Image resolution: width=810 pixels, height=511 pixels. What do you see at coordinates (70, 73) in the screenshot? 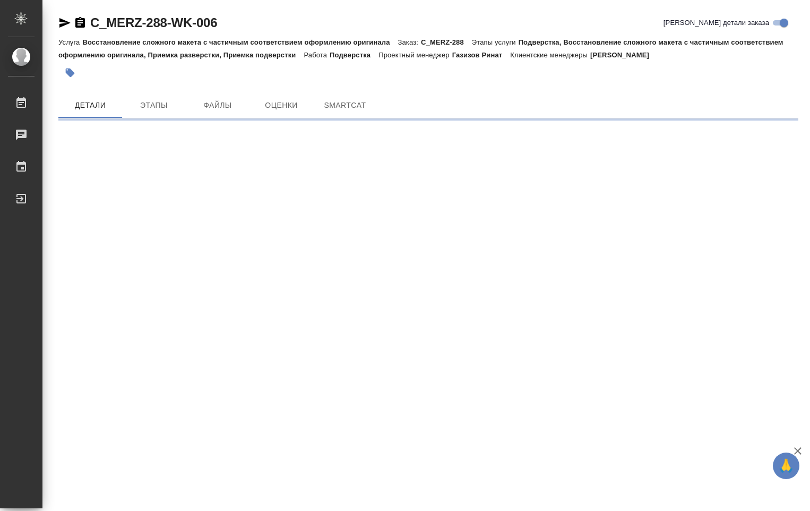
I see `button: Добавить тэг` at bounding box center [70, 73].